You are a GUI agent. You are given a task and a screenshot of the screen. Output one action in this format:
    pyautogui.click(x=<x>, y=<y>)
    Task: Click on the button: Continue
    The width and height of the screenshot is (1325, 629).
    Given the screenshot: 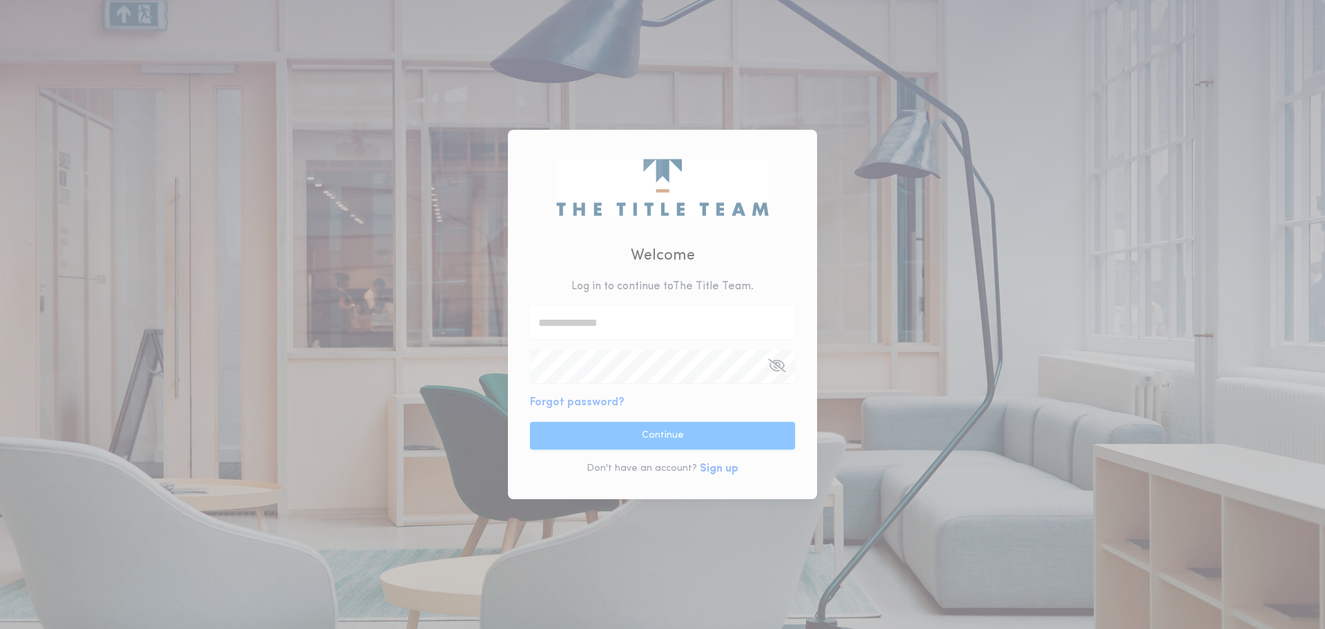 What is the action you would take?
    pyautogui.click(x=663, y=435)
    